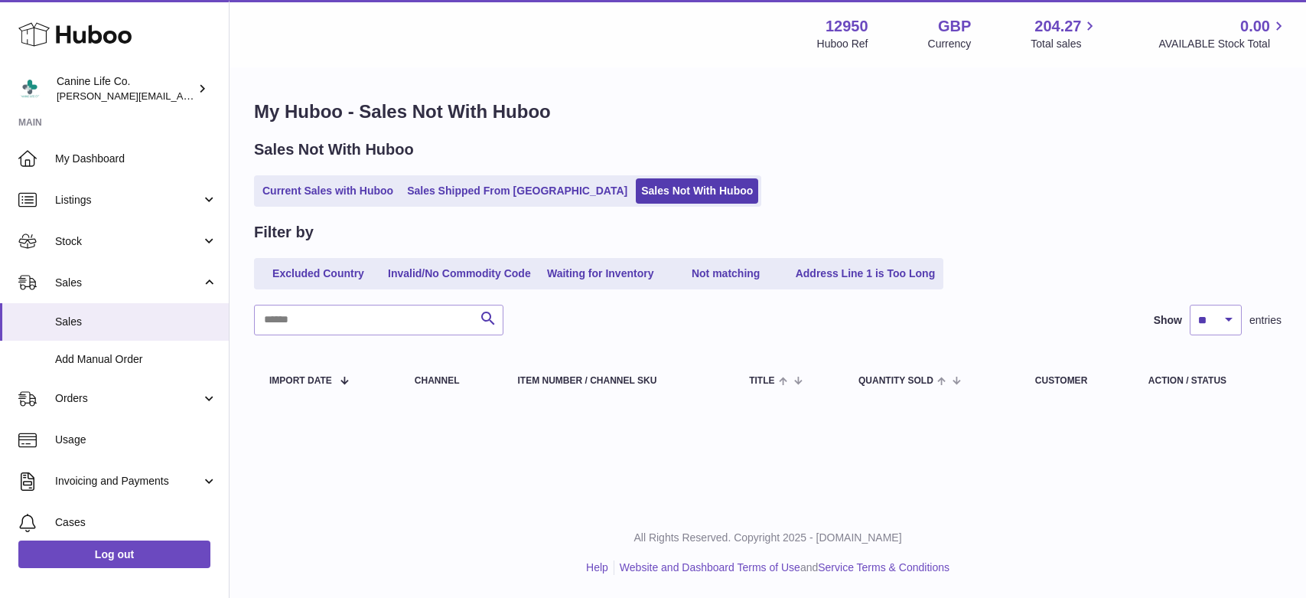 The height and width of the screenshot is (598, 1306). What do you see at coordinates (459, 273) in the screenshot?
I see `a: Invalid/No Commodity Code` at bounding box center [459, 273].